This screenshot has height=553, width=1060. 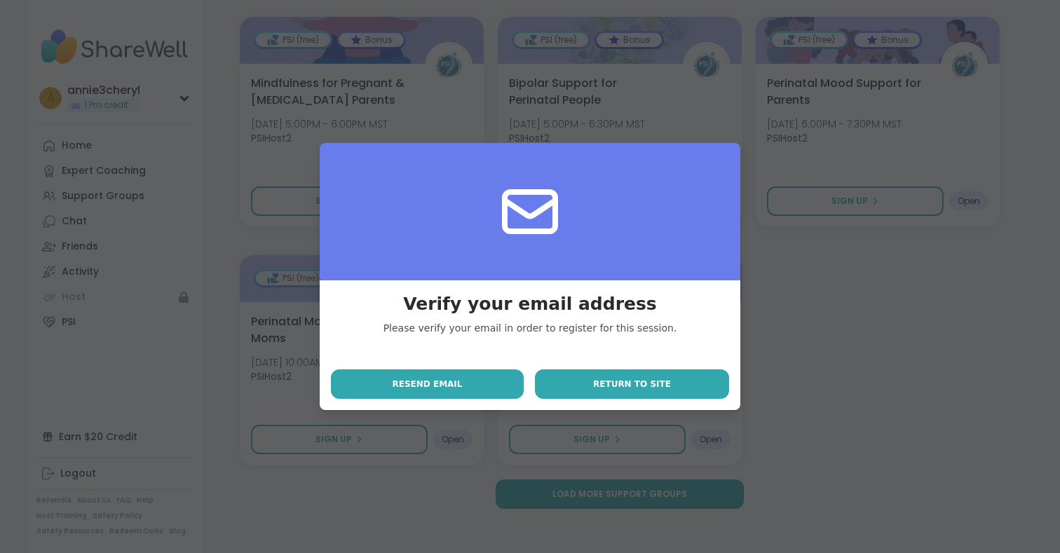 What do you see at coordinates (427, 384) in the screenshot?
I see `span: Resend email` at bounding box center [427, 384].